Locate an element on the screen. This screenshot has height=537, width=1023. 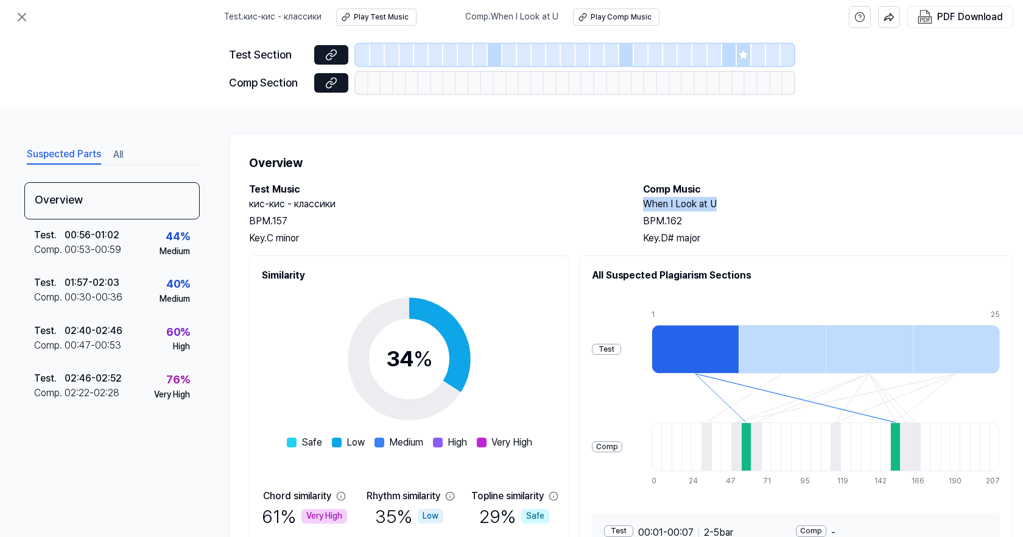
div: Overview is located at coordinates (112, 200).